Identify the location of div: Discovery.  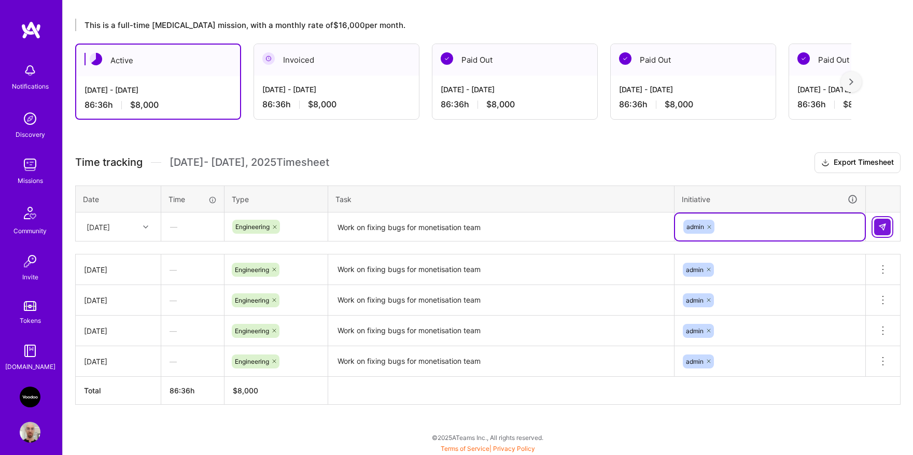
(30, 134).